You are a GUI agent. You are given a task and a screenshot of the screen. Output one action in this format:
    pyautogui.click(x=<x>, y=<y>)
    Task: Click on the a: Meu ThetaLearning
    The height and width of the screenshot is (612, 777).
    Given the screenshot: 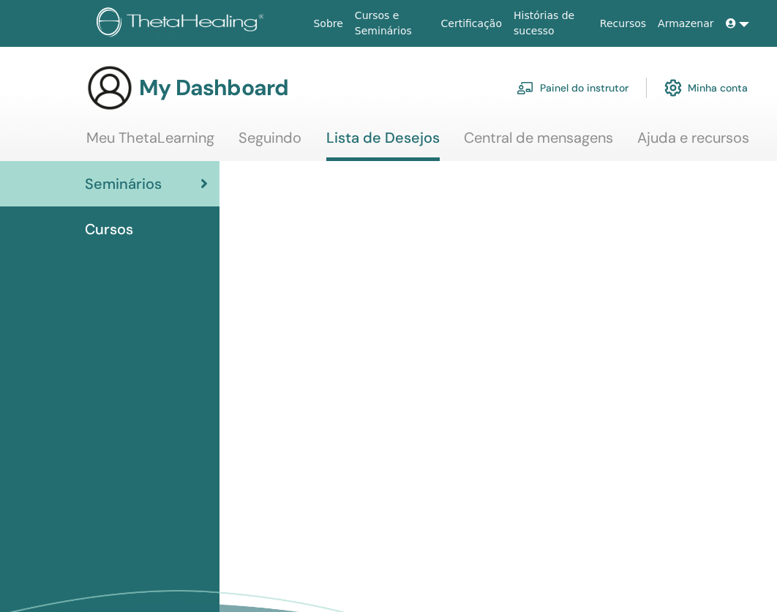 What is the action you would take?
    pyautogui.click(x=150, y=143)
    